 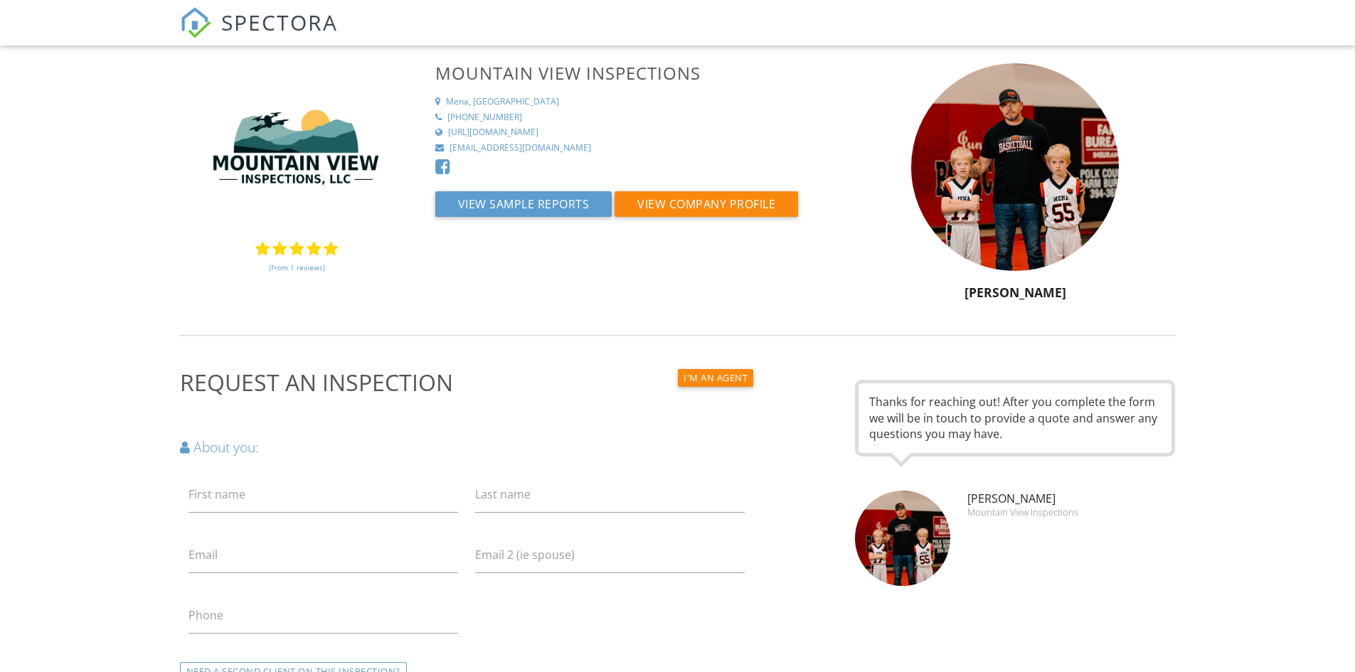 I want to click on h6: About you:, so click(x=466, y=447).